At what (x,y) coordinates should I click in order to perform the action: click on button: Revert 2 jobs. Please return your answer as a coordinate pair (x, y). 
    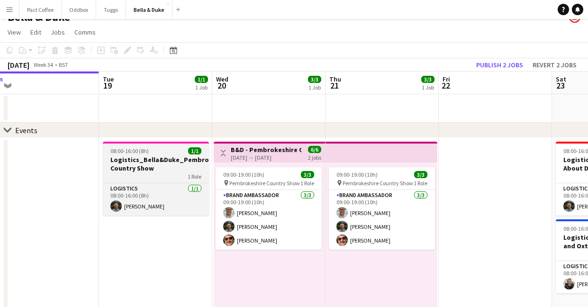
    Looking at the image, I should click on (554, 65).